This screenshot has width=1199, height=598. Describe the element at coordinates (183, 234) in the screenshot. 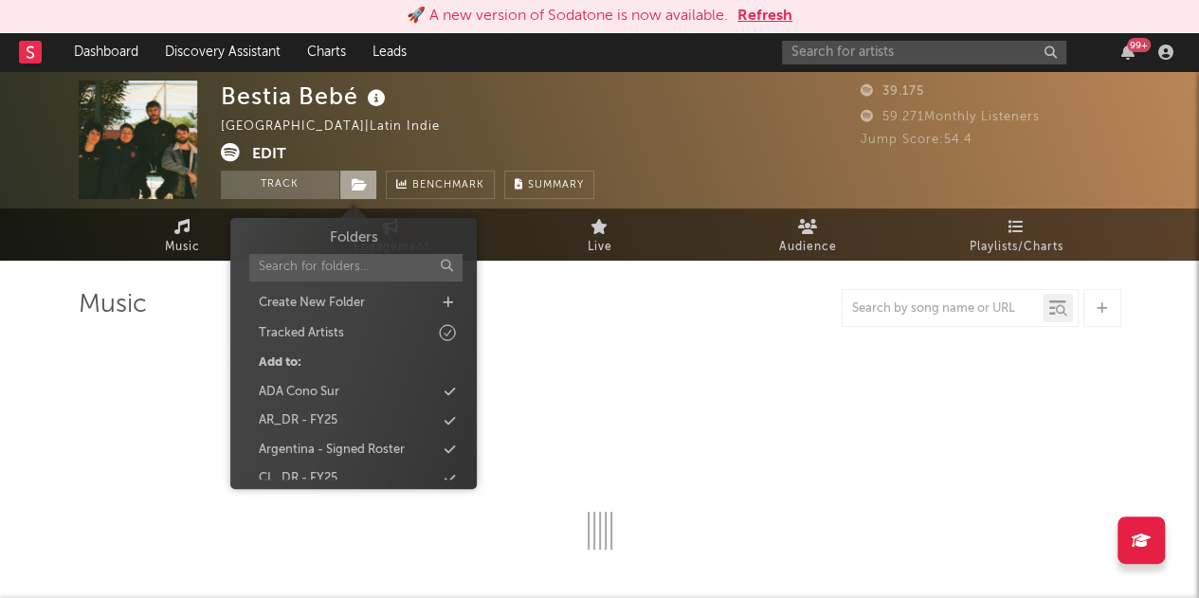

I see `a: Music` at that location.